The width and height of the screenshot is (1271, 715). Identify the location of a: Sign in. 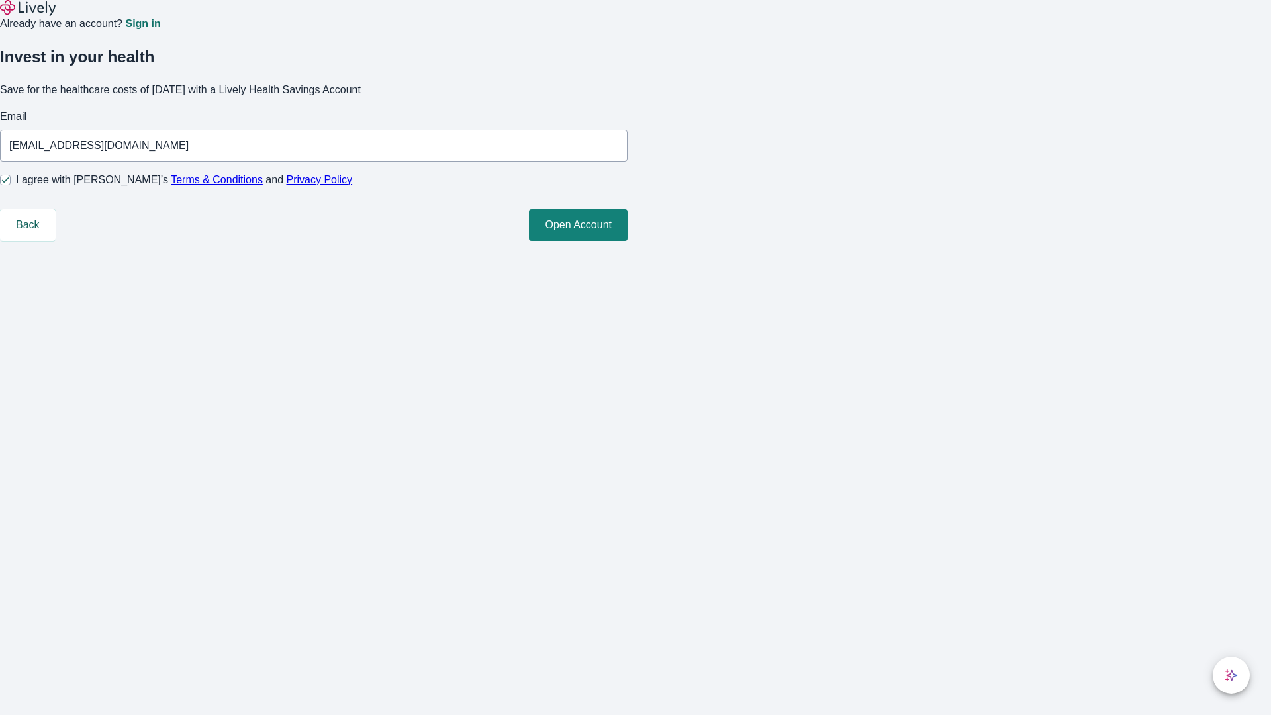
(142, 24).